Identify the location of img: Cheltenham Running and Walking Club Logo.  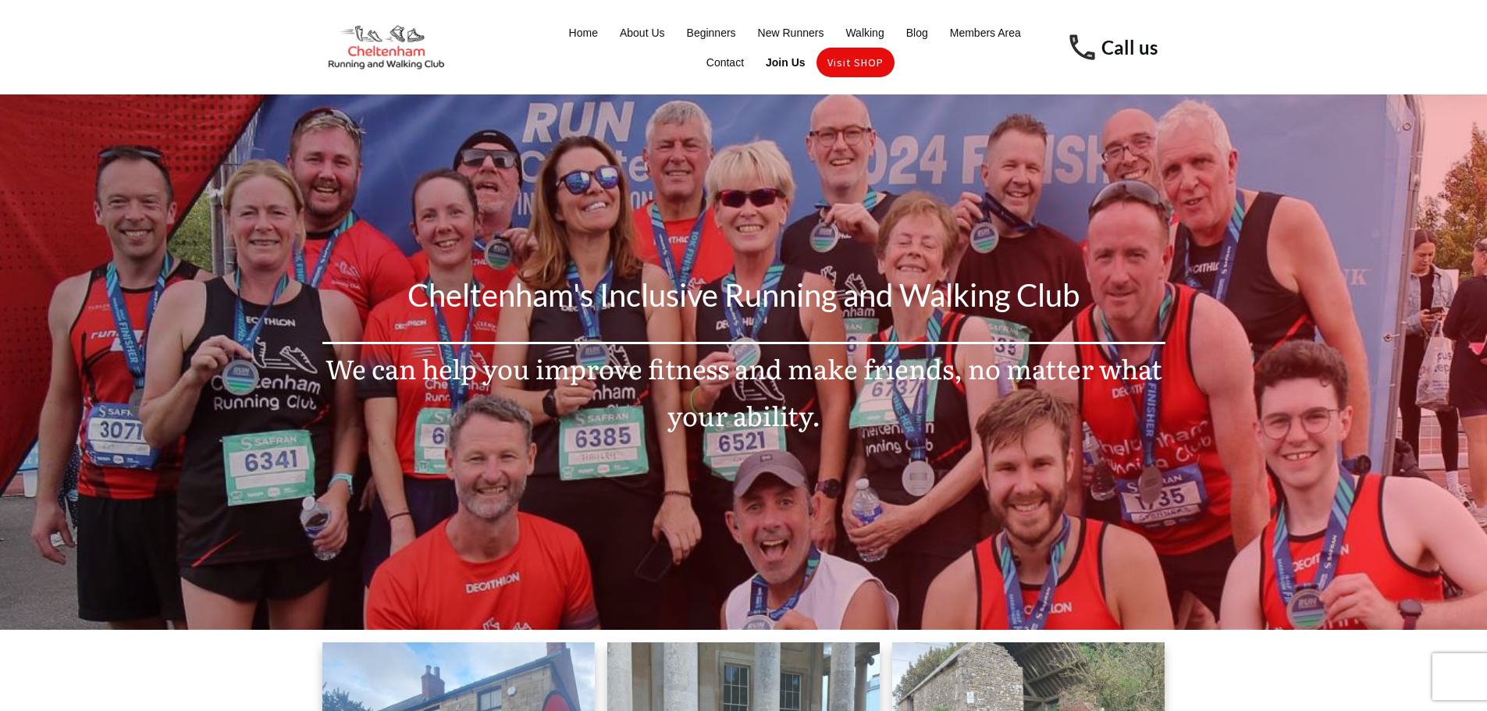
(387, 47).